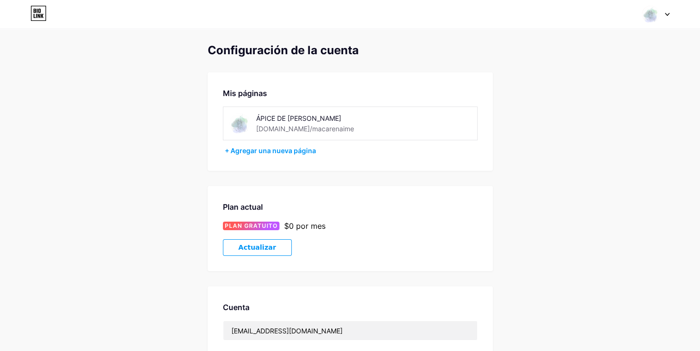  Describe the element at coordinates (350, 307) in the screenshot. I see `div: Cuenta` at that location.